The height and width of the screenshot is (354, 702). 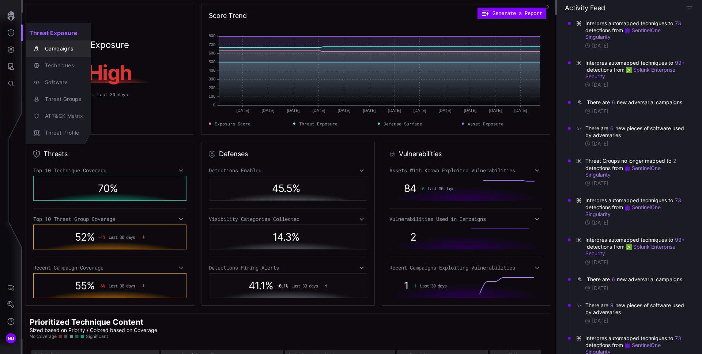 I want to click on div: Threat Groups, so click(x=62, y=99).